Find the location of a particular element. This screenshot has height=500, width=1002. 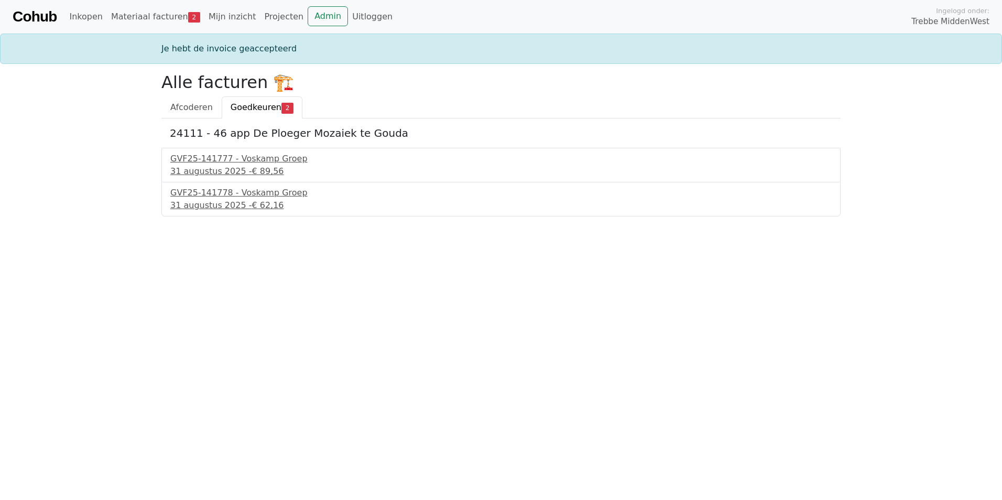

a: Mijn inzicht is located at coordinates (232, 17).